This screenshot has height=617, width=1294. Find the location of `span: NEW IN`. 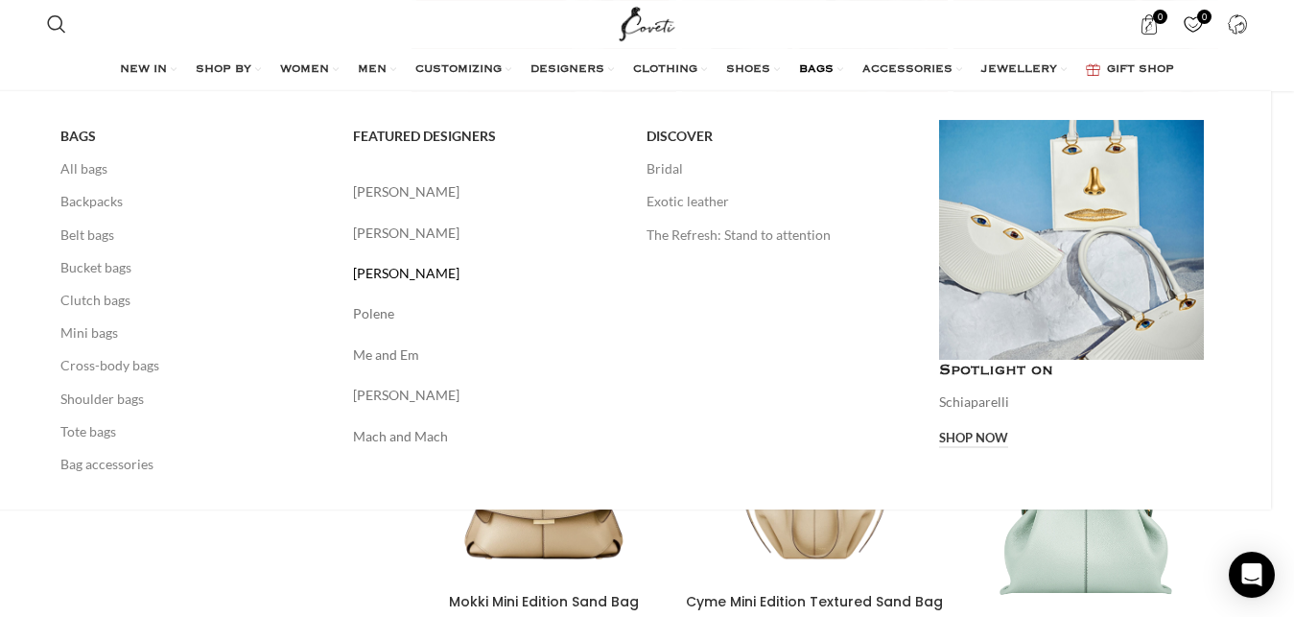

span: NEW IN is located at coordinates (143, 70).